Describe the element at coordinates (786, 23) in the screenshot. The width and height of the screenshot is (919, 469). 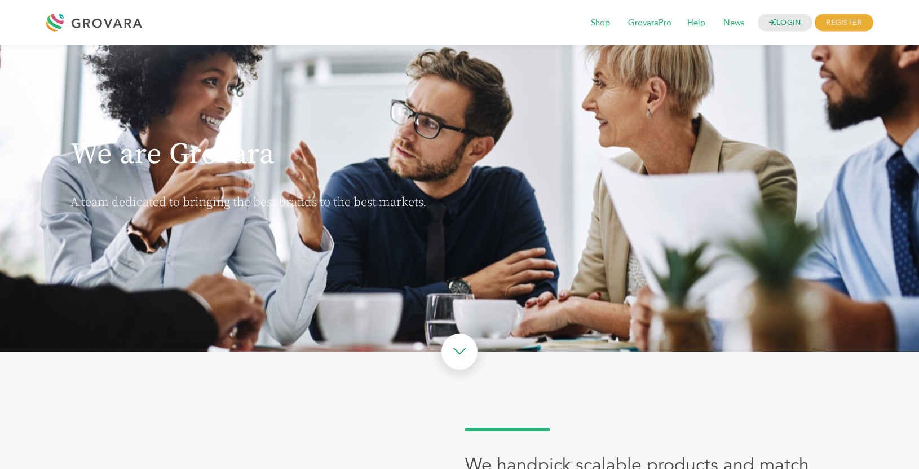
I see `a: LOGIN` at that location.